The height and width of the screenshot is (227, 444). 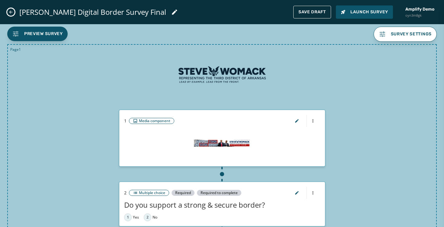 What do you see at coordinates (312, 12) in the screenshot?
I see `button: Save Draft` at bounding box center [312, 12].